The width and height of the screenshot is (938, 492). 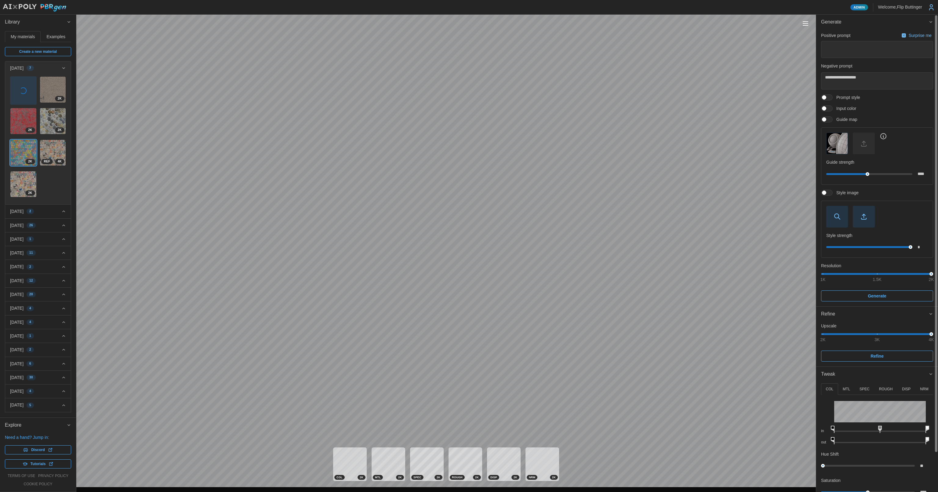 I want to click on p: Style strength, so click(x=877, y=235).